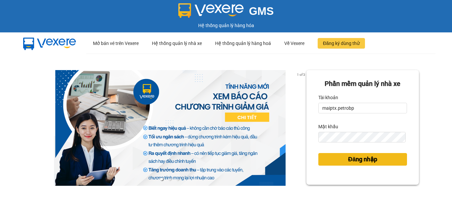 The height and width of the screenshot is (198, 452). What do you see at coordinates (363, 160) in the screenshot?
I see `button: Đăng nhập` at bounding box center [363, 160].